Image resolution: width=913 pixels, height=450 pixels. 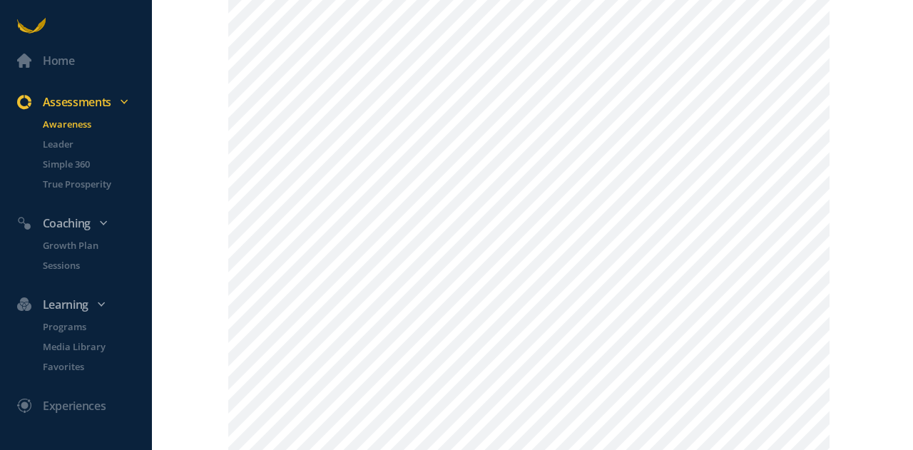 I want to click on a: True Prosperity, so click(x=88, y=184).